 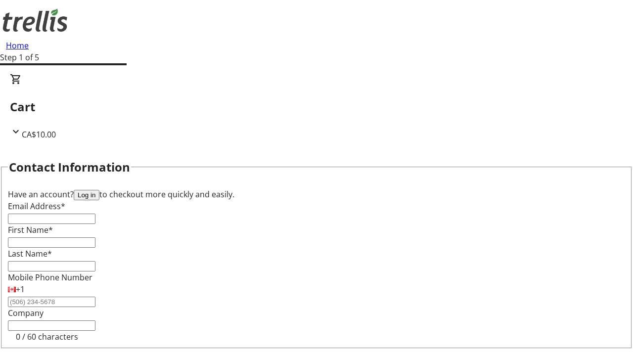 I want to click on label: Email Address*, so click(x=37, y=206).